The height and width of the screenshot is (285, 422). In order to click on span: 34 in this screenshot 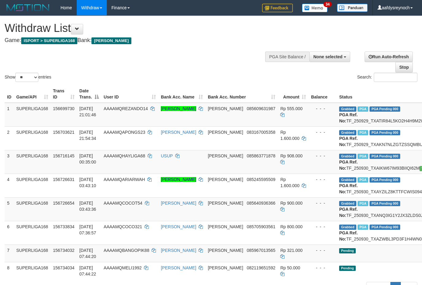, I will do `click(327, 4)`.